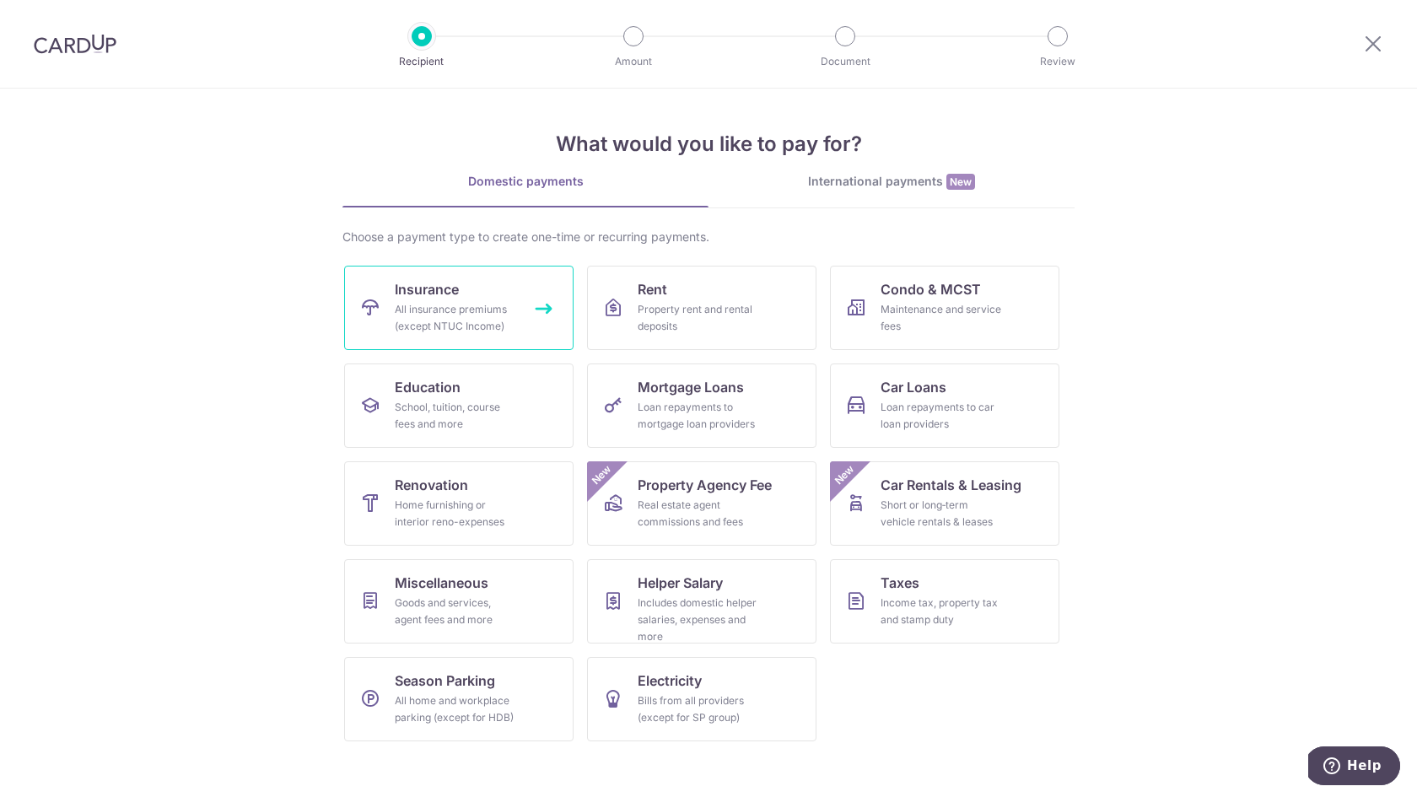 This screenshot has width=1417, height=797. I want to click on div: Includes domestic helper salaries, expenses and more, so click(698, 620).